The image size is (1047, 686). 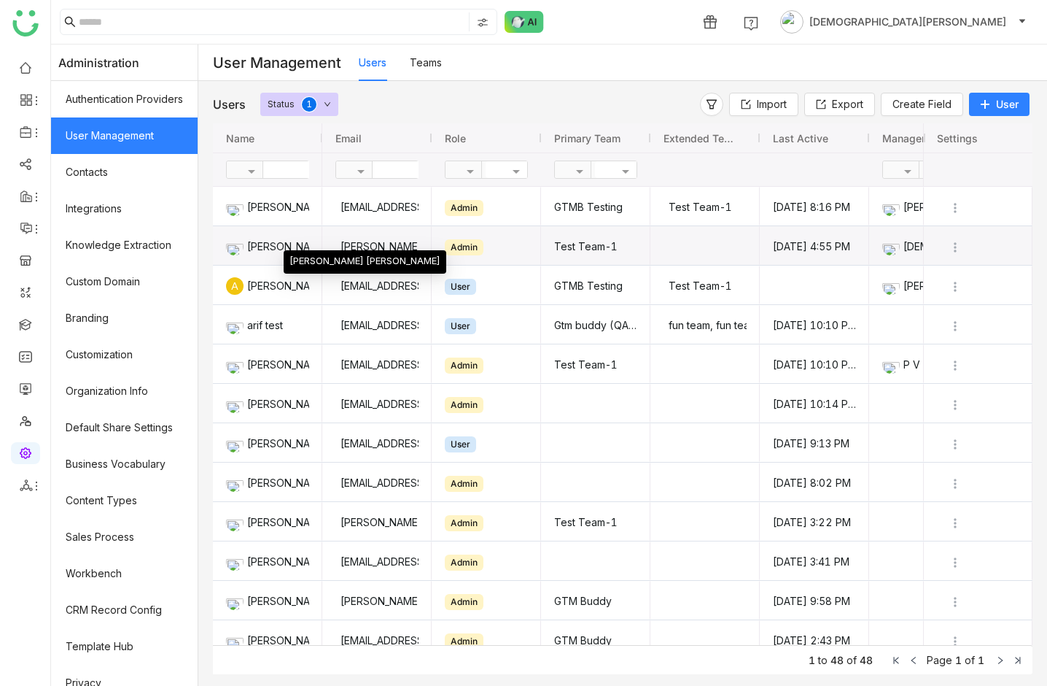 I want to click on img: 684be972847de31b02b70467, so click(x=891, y=286).